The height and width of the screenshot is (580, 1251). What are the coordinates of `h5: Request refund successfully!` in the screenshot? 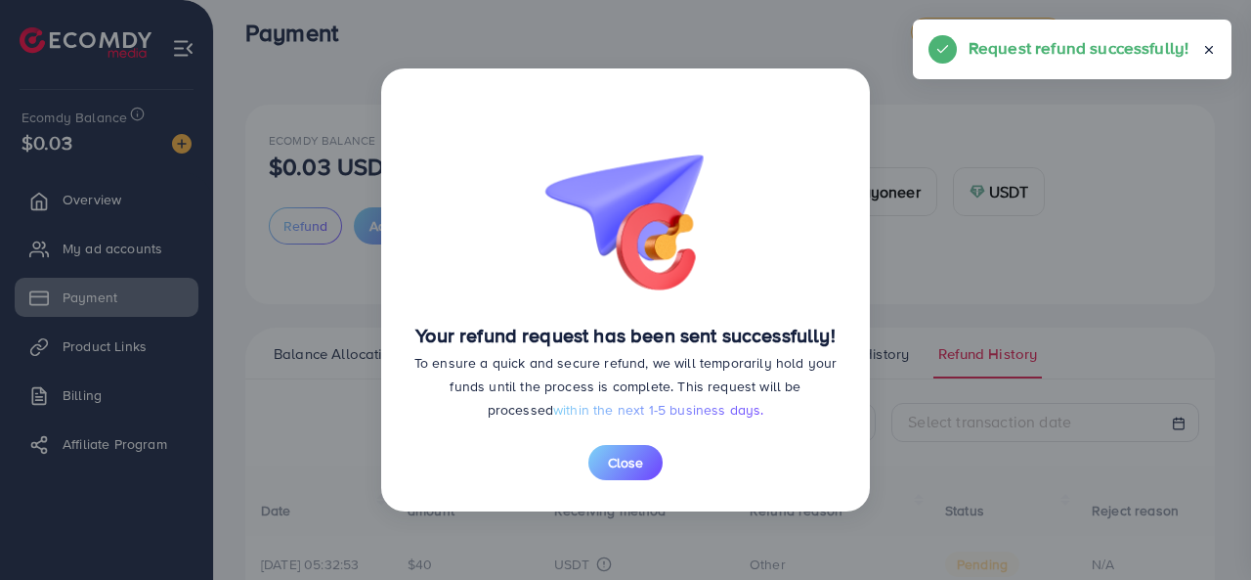 It's located at (1078, 48).